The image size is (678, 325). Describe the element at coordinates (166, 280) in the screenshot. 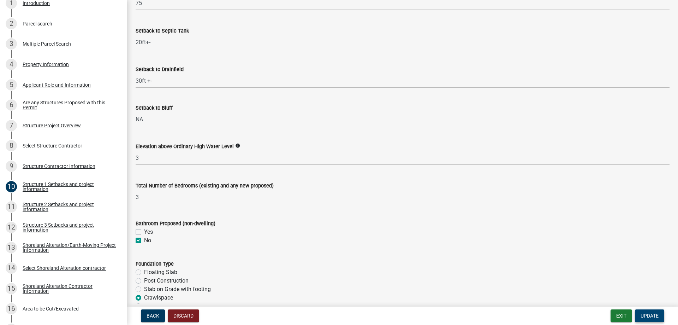

I see `label: Post Construction` at that location.